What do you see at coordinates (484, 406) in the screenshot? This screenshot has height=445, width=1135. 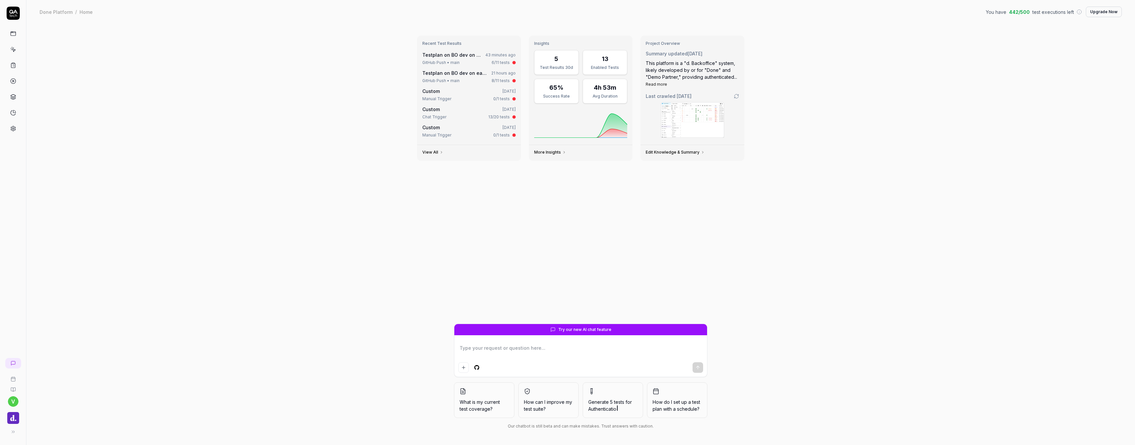 I see `span: What is my current test coverage?` at bounding box center [484, 406].